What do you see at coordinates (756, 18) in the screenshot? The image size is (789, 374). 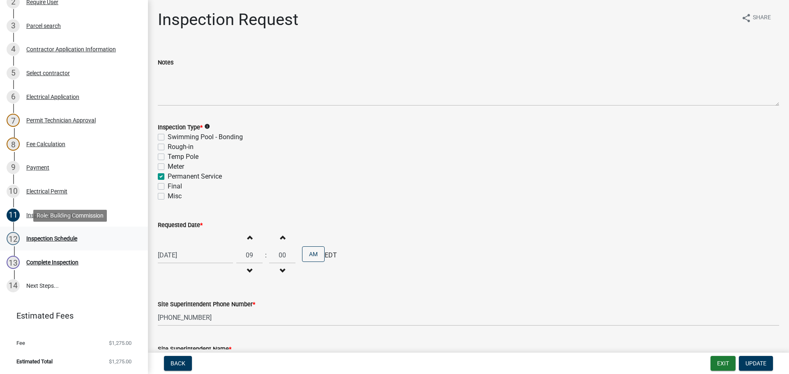 I see `button: shareShare` at bounding box center [756, 18].